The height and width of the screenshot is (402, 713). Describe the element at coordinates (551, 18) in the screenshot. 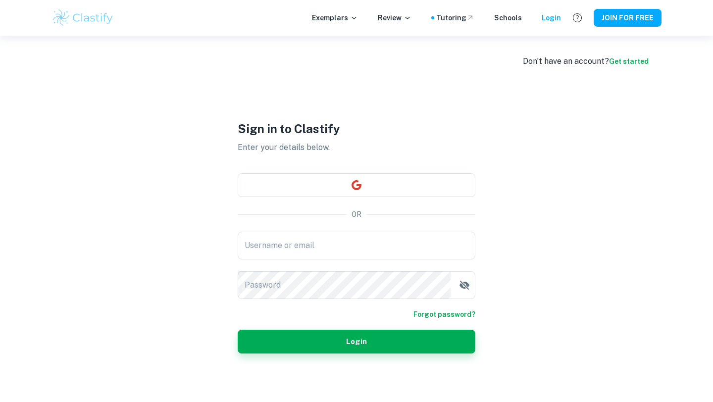

I see `div: Login` at that location.